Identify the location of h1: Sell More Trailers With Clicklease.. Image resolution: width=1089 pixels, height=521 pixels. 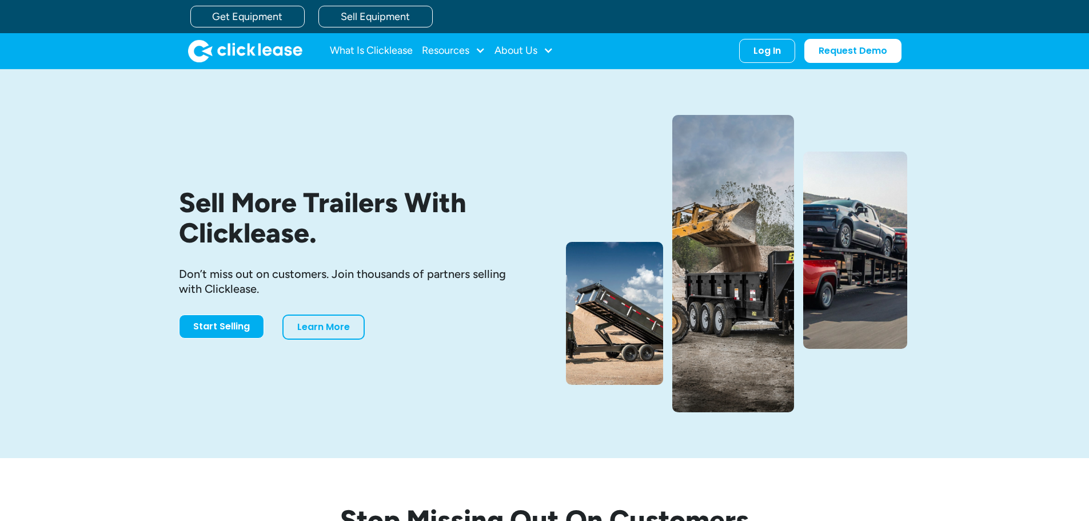
(353, 218).